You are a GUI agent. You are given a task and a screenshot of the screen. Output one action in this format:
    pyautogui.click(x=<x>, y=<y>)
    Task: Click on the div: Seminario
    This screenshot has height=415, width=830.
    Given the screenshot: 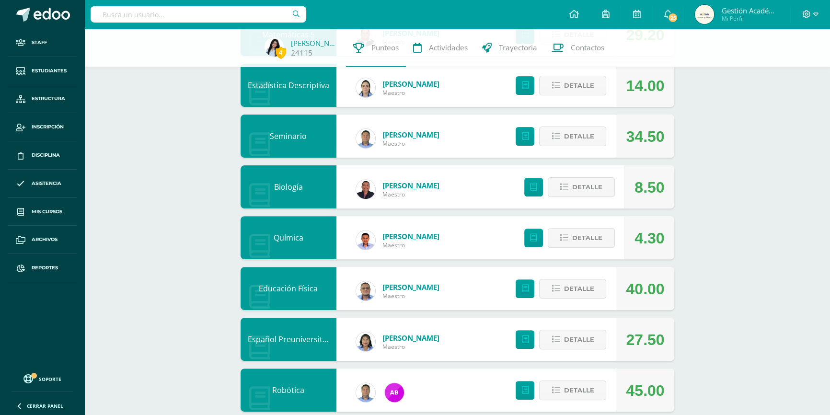 What is the action you would take?
    pyautogui.click(x=288, y=136)
    